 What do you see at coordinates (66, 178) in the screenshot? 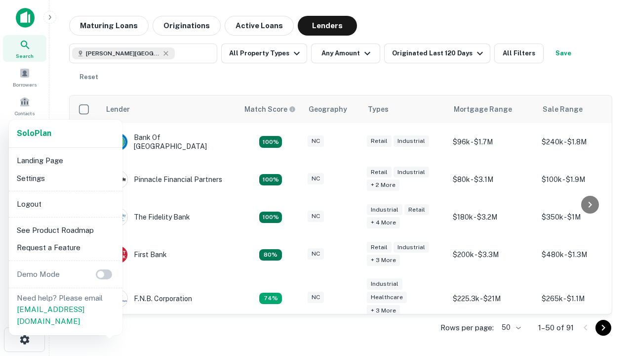
I see `li: Settings` at bounding box center [66, 178].